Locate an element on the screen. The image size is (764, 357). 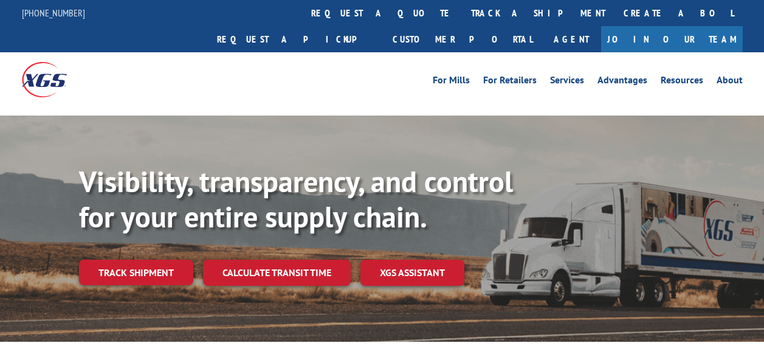
a: About is located at coordinates (729, 82).